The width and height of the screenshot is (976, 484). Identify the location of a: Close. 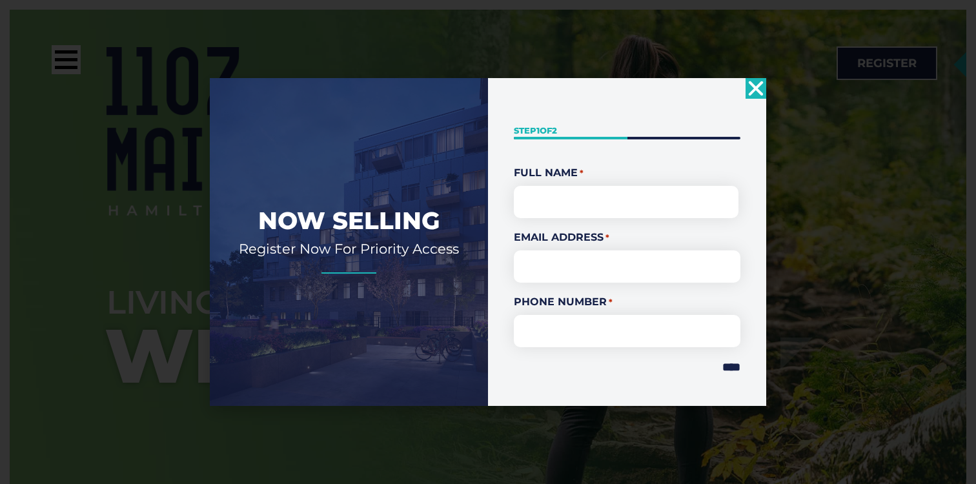
(756, 88).